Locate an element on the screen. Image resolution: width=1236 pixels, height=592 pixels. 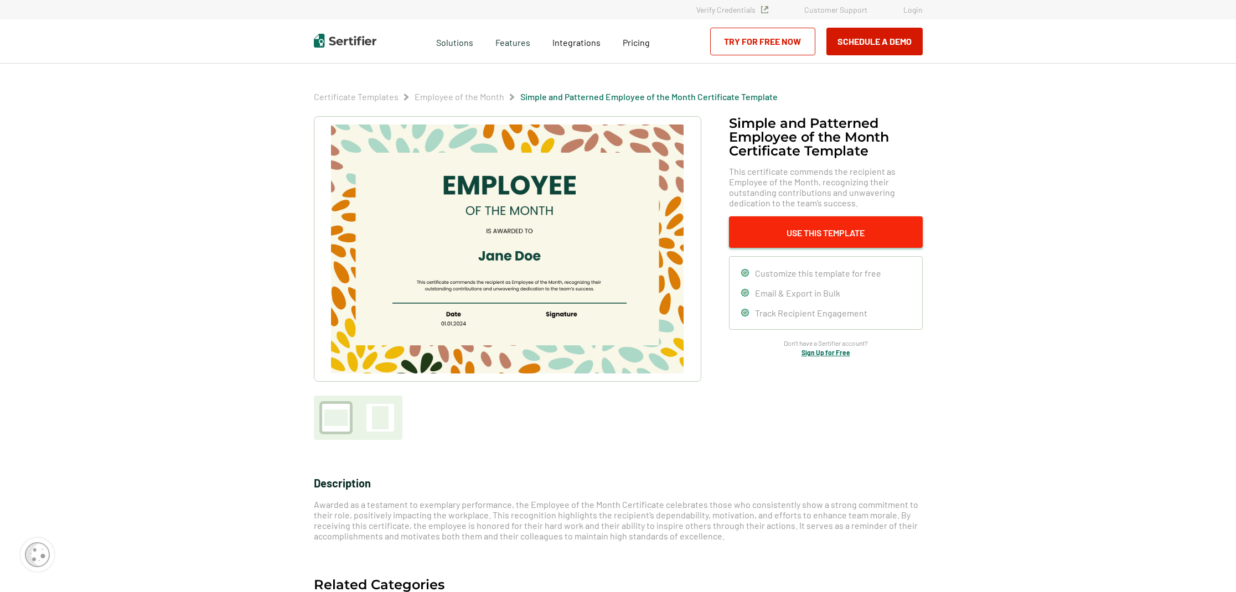
a: Try for Free Now is located at coordinates (763, 42).